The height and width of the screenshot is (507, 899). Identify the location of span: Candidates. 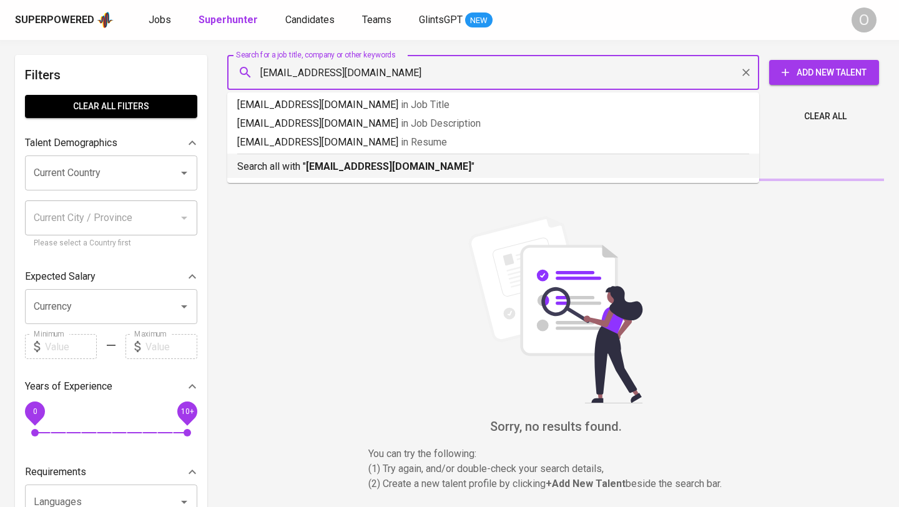
(310, 19).